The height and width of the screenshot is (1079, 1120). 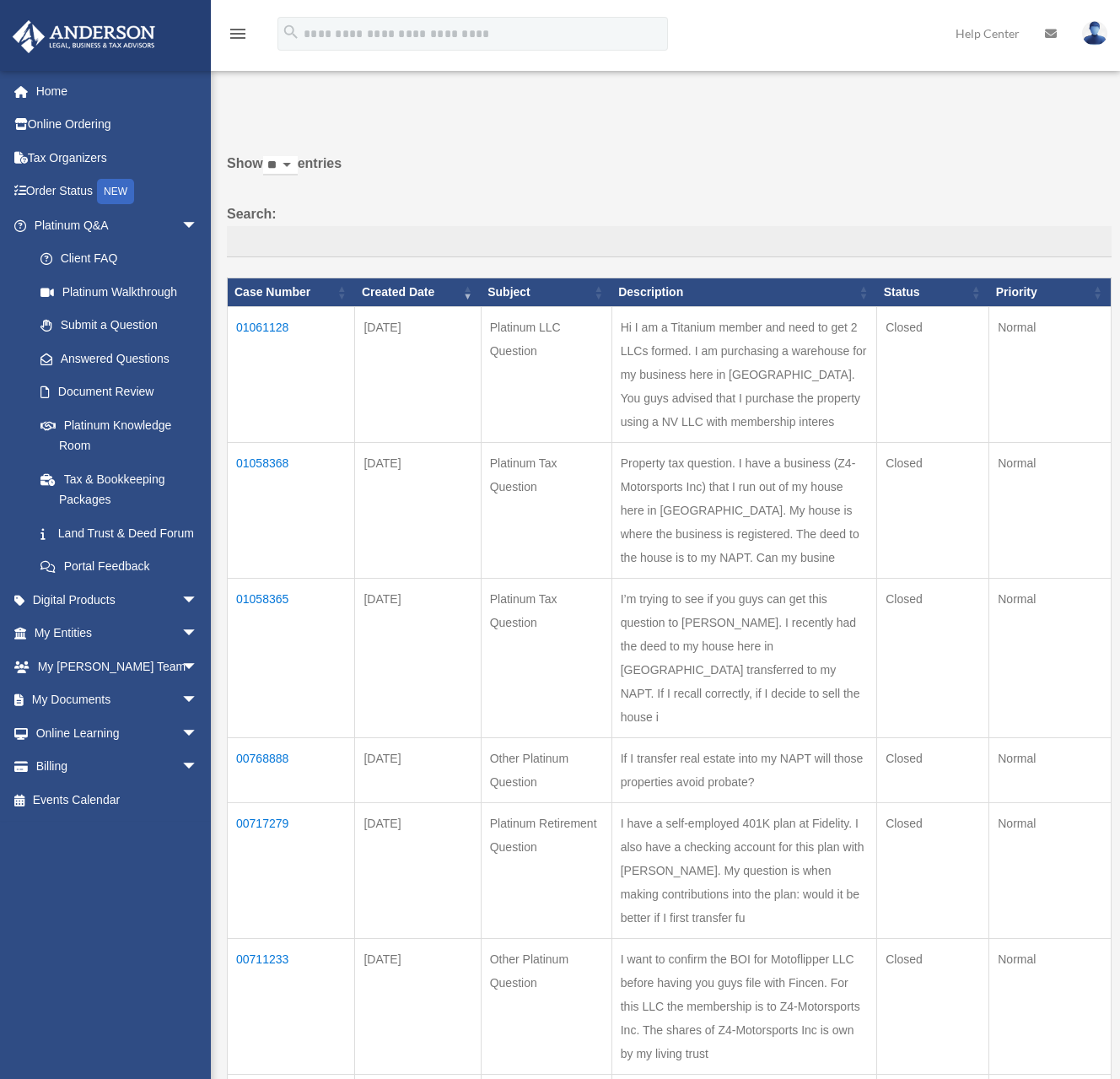 I want to click on th: Subject: activate to sort column ascending, so click(x=545, y=293).